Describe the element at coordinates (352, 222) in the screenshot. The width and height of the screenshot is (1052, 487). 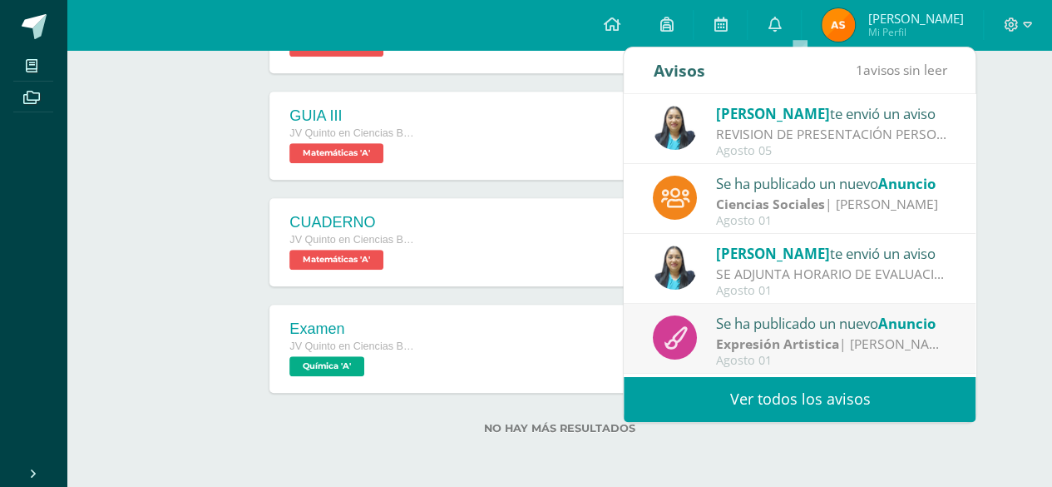
I see `div: CUADERNO` at that location.